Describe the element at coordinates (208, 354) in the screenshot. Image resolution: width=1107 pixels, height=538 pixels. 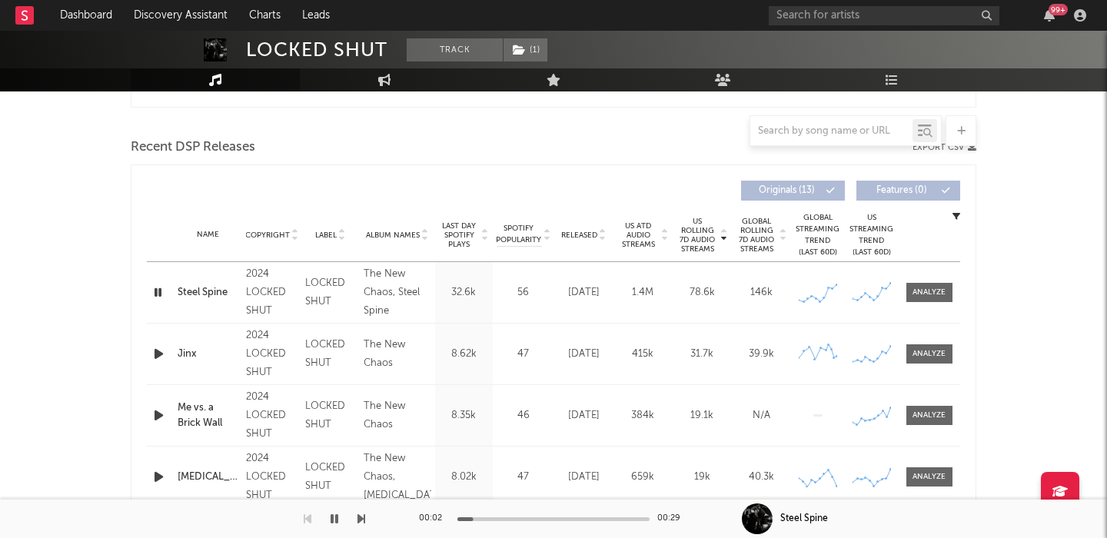
I see `a: Jinx` at that location.